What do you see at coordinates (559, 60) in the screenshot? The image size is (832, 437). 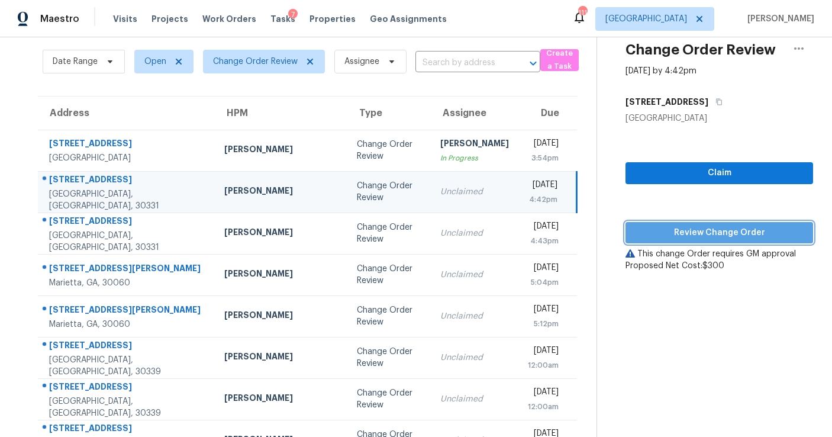 I see `button: Create a Task` at bounding box center [559, 60].